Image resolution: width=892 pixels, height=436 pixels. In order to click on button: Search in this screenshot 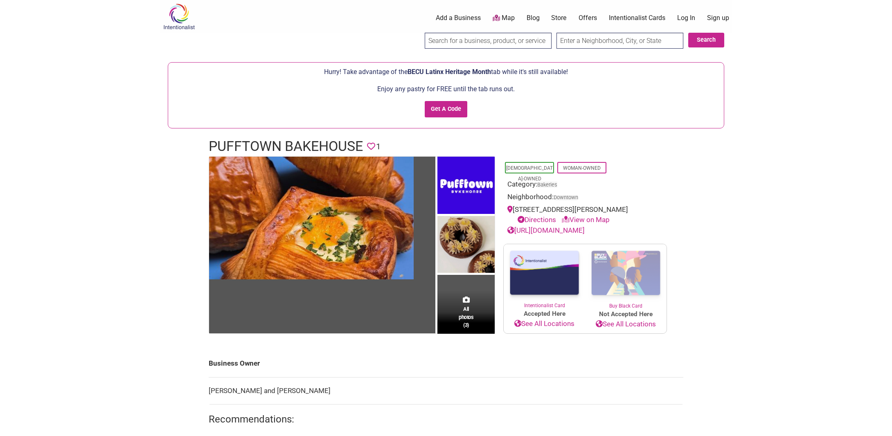, I will do `click(706, 40)`.